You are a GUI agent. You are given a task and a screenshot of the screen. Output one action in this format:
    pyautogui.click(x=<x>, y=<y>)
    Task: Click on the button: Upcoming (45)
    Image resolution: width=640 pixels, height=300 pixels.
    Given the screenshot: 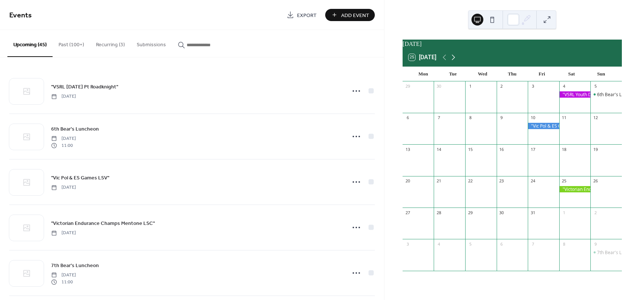 What is the action you would take?
    pyautogui.click(x=30, y=43)
    